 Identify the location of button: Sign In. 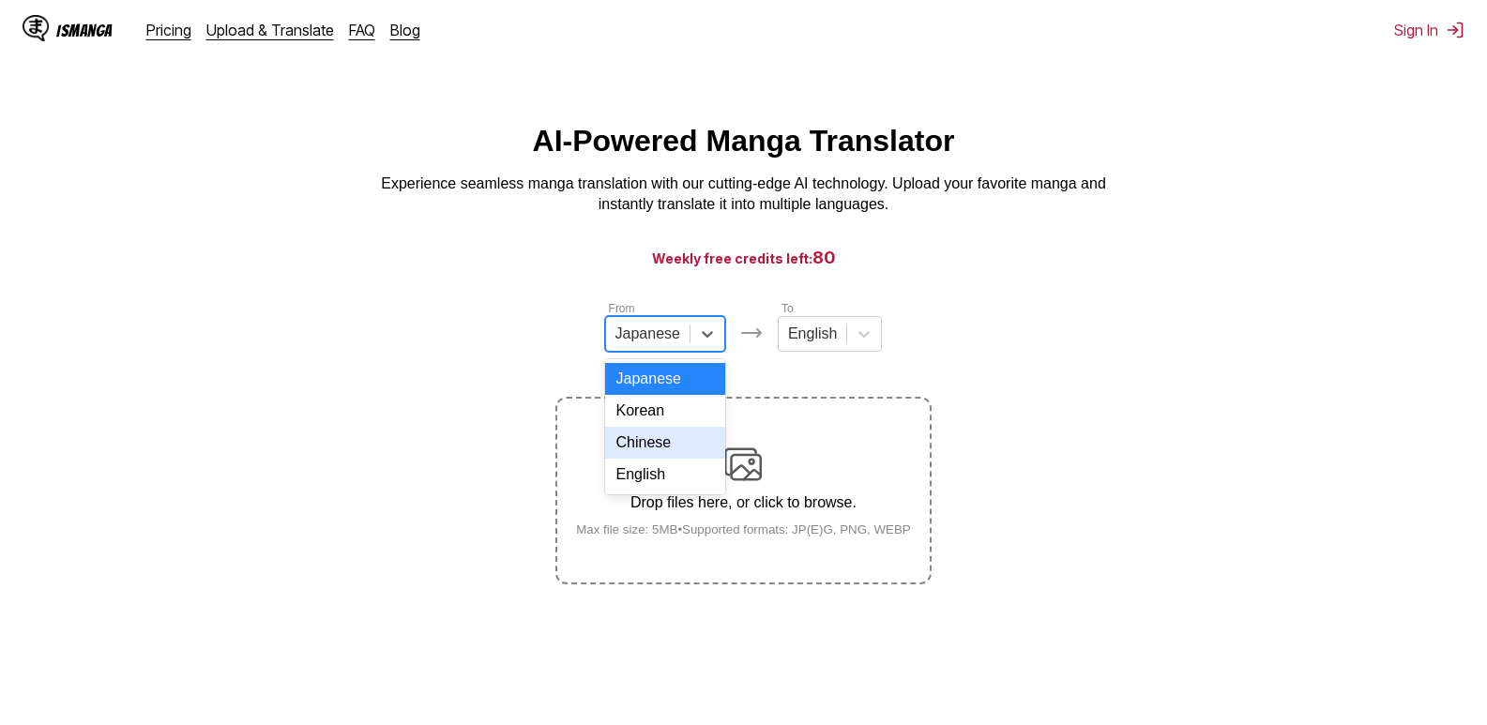
(1429, 30).